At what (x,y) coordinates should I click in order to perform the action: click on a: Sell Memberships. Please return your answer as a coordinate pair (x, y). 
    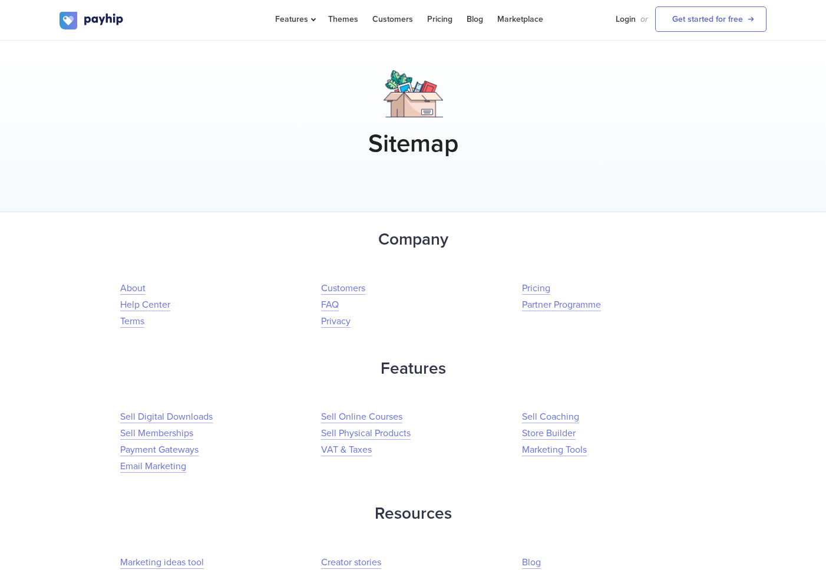
    Looking at the image, I should click on (157, 433).